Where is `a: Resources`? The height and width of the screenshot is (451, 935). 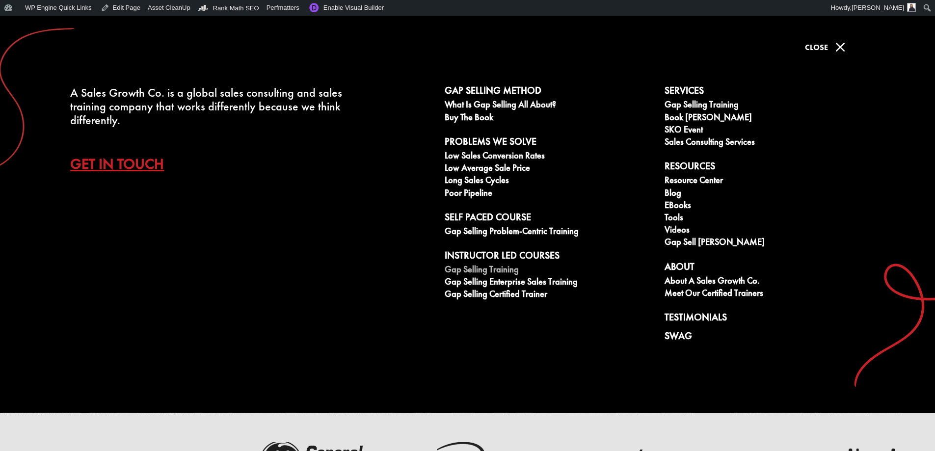
a: Resources is located at coordinates (769, 168).